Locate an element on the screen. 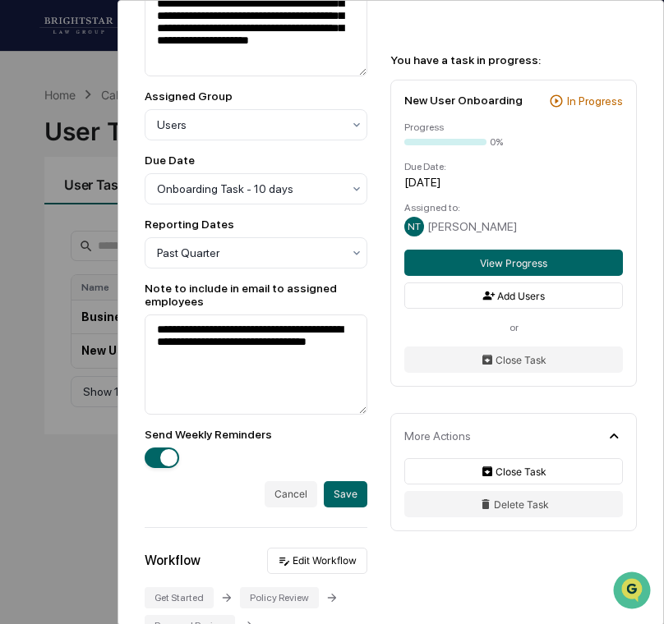 The width and height of the screenshot is (664, 624). div: New User Onboarding is located at coordinates (463, 100).